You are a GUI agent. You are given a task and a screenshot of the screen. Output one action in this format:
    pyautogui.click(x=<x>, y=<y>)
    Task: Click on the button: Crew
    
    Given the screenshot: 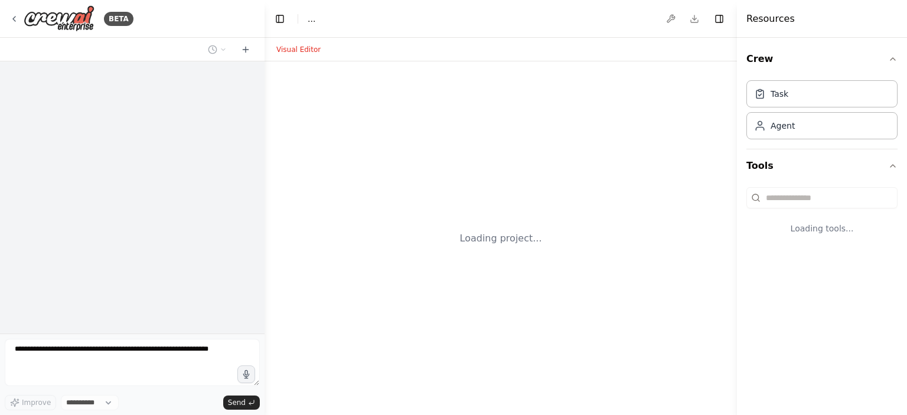 What is the action you would take?
    pyautogui.click(x=822, y=59)
    